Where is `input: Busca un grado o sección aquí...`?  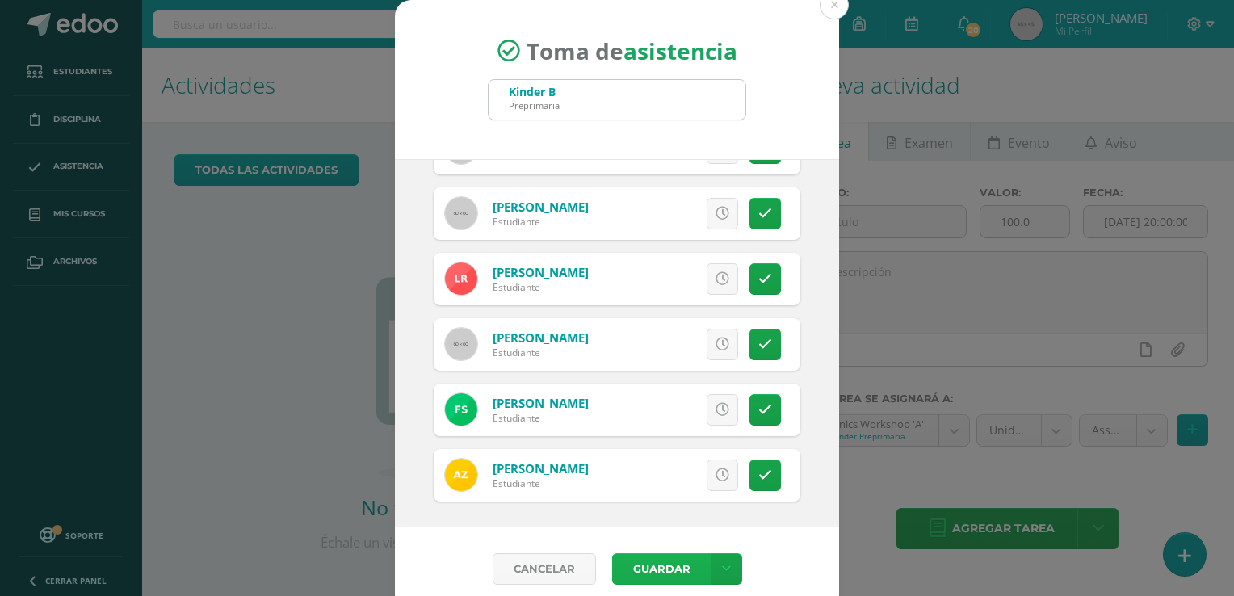 input: Busca un grado o sección aquí... is located at coordinates (617, 99).